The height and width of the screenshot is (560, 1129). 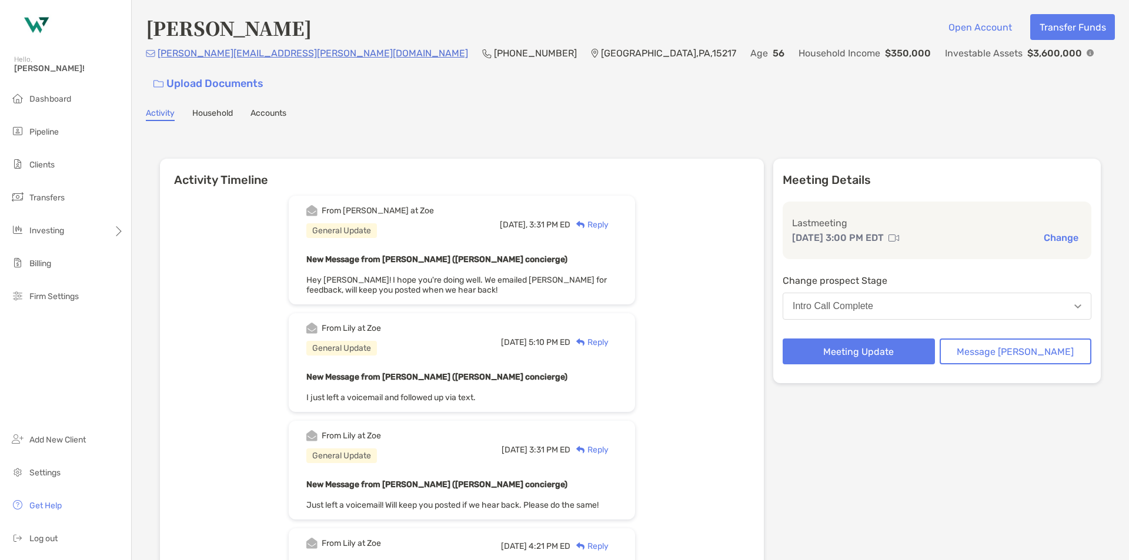 What do you see at coordinates (18, 538) in the screenshot?
I see `img: logout icon` at bounding box center [18, 538].